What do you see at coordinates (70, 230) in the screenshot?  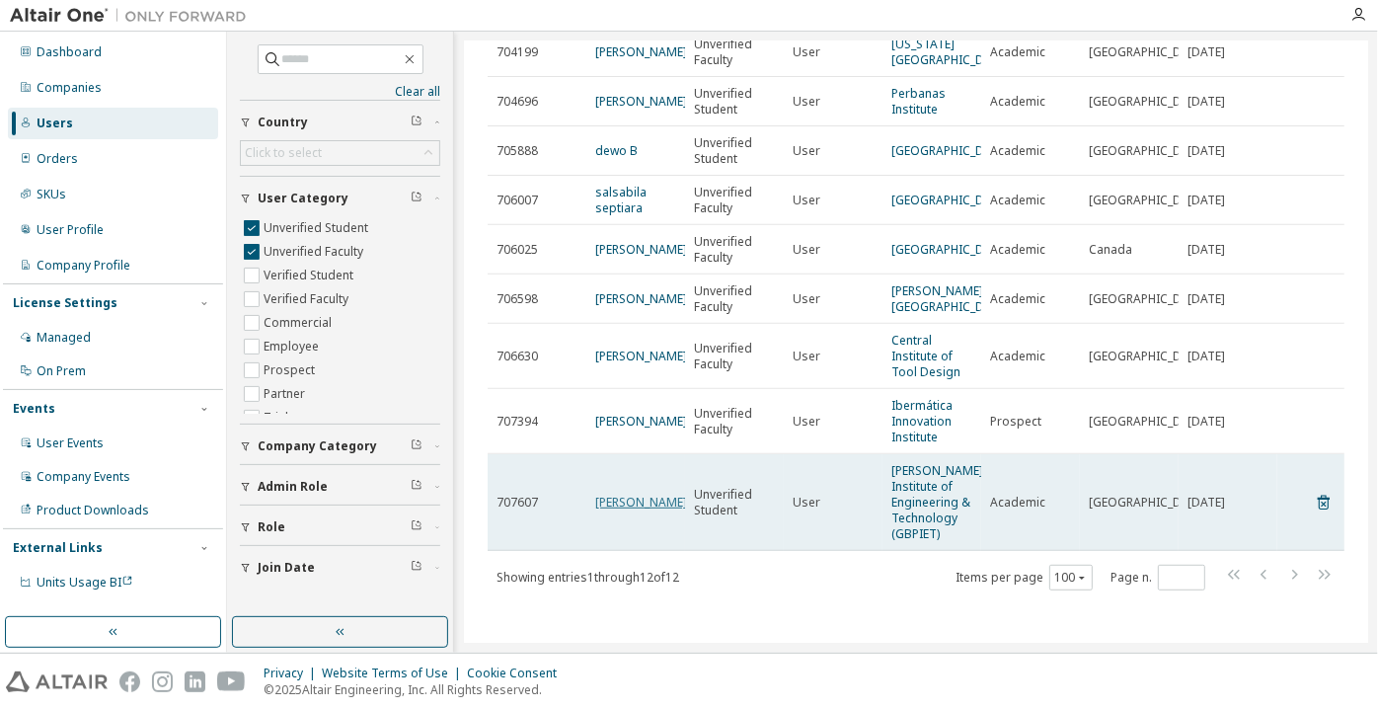 I see `div: User Profile` at bounding box center [70, 230].